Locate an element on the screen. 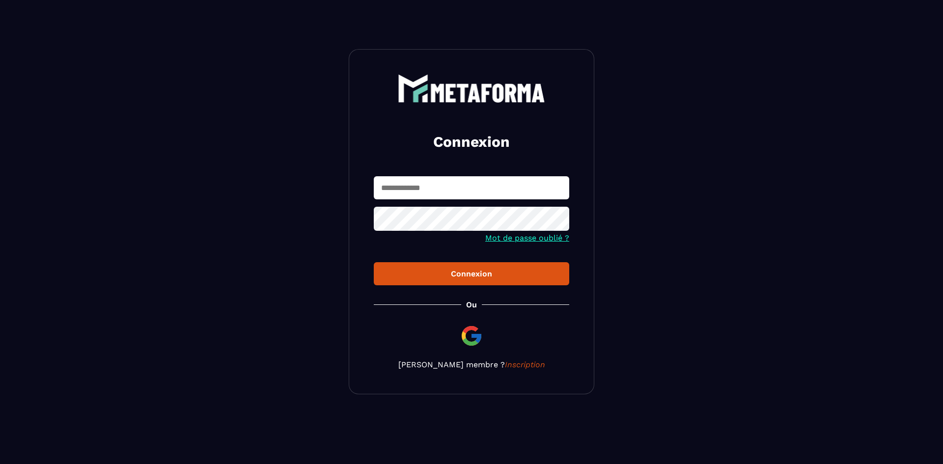  img: logo is located at coordinates (472, 88).